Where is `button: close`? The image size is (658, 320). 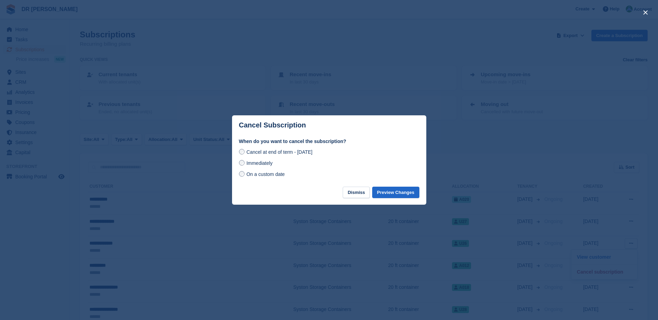 button: close is located at coordinates (645, 12).